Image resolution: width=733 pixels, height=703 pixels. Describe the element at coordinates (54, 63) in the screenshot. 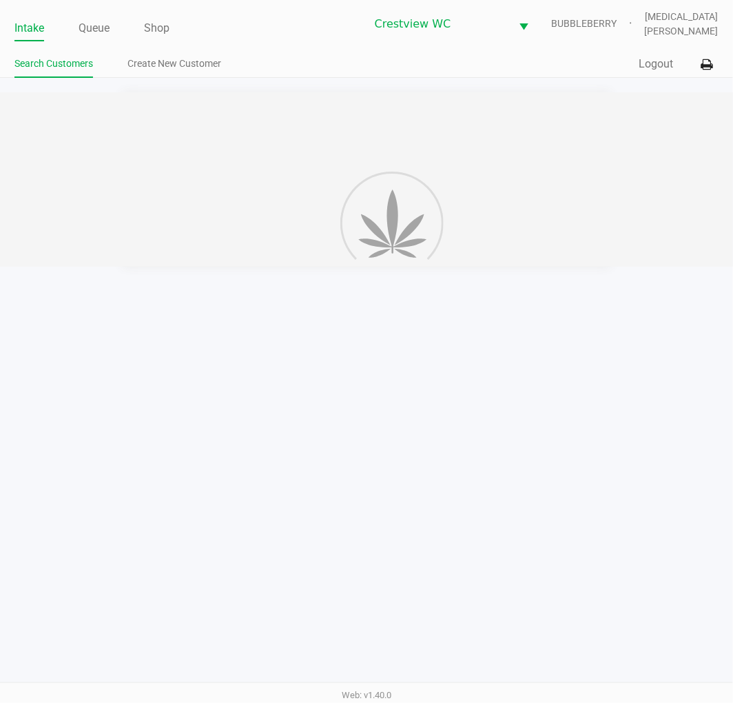

I see `a: Search Customers` at that location.